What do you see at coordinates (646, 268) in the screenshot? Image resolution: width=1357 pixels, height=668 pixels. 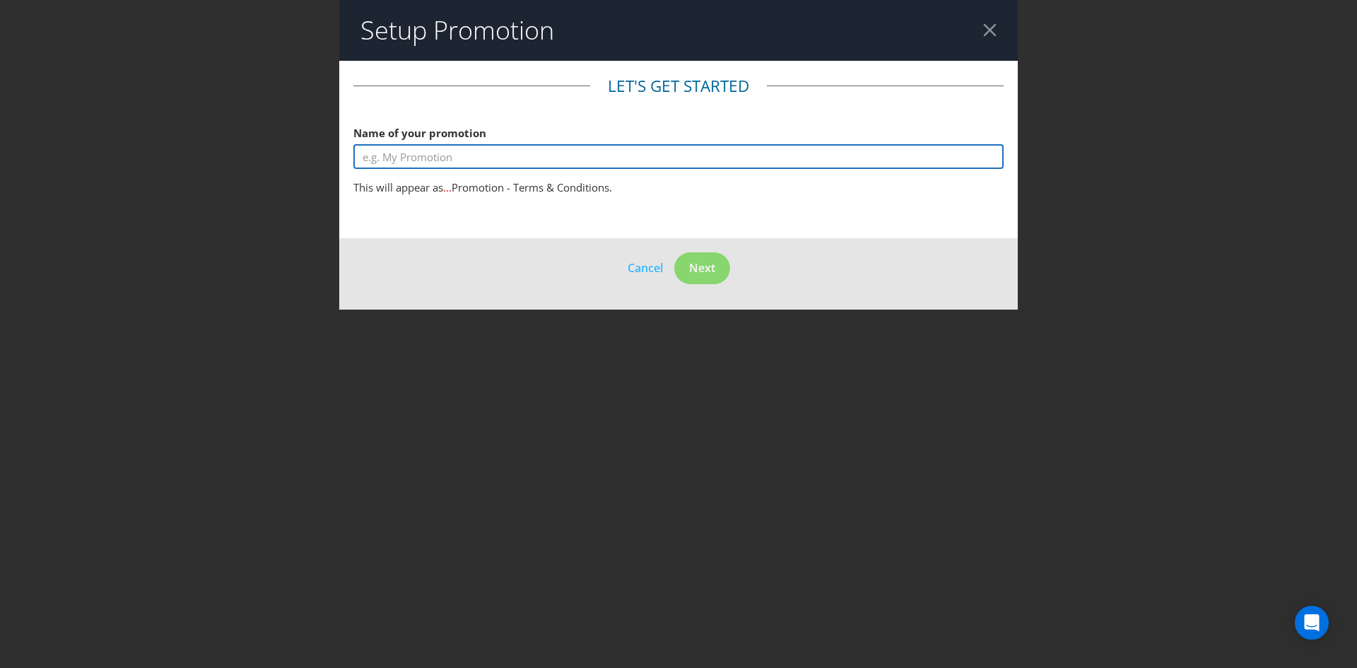 I see `button: Cancel` at bounding box center [646, 268].